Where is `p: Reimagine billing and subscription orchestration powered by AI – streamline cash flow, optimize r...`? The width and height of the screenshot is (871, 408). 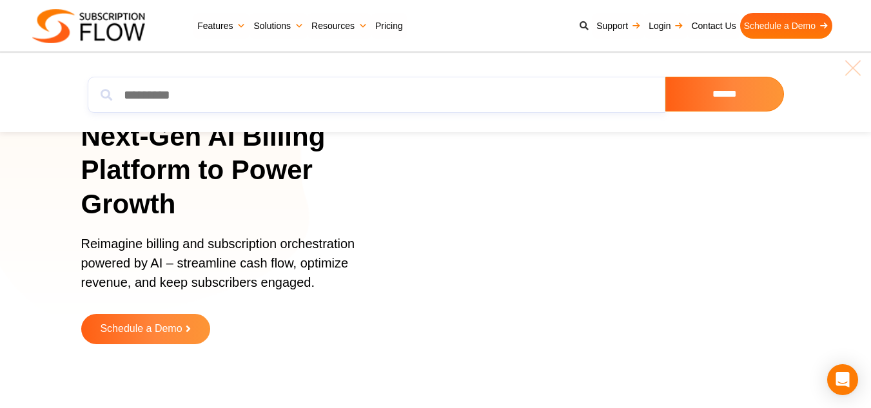 p: Reimagine billing and subscription orchestration powered by AI – streamline cash flow, optimize r... is located at coordinates (233, 270).